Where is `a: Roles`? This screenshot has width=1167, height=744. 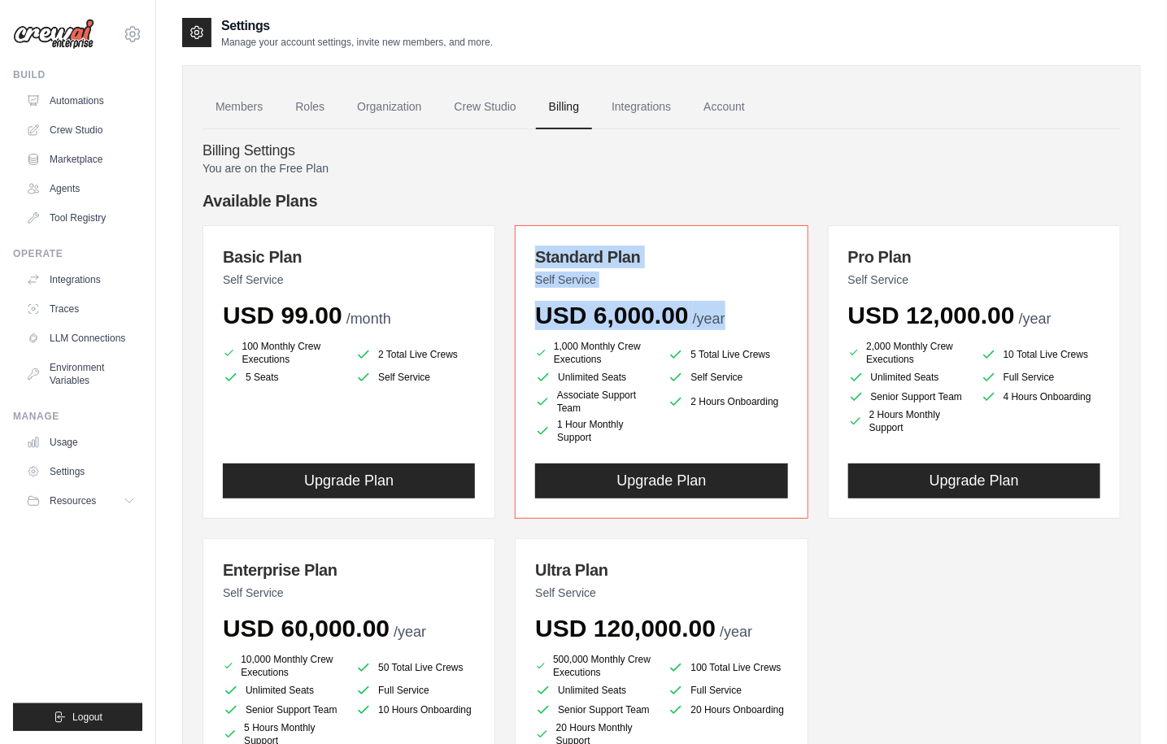
a: Roles is located at coordinates (310, 107).